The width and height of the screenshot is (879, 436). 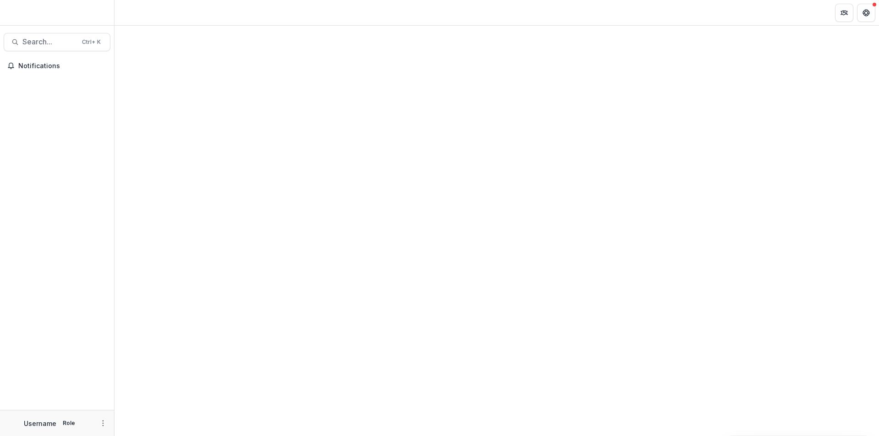 What do you see at coordinates (40, 423) in the screenshot?
I see `p: Username` at bounding box center [40, 423].